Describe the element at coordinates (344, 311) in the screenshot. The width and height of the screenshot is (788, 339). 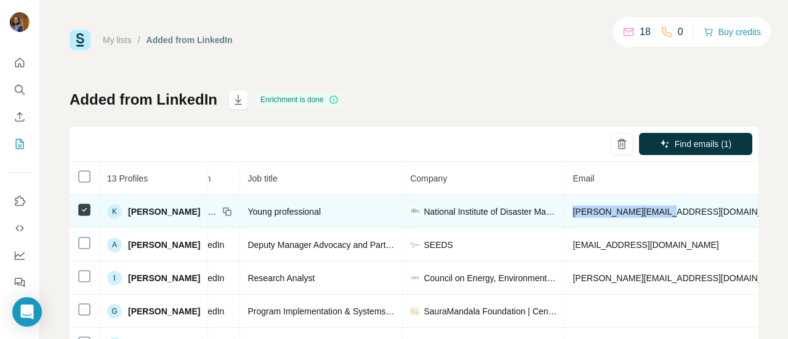
I see `span: Program Implementation & Systems Strategy Lead` at that location.